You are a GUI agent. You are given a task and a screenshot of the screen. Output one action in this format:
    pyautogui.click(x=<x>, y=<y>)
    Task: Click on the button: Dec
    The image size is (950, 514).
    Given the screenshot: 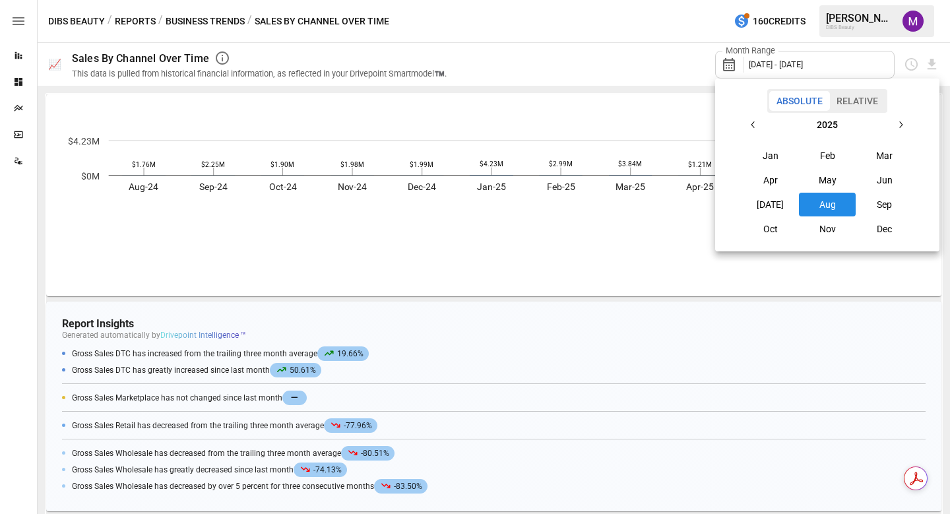 What is the action you would take?
    pyautogui.click(x=884, y=229)
    